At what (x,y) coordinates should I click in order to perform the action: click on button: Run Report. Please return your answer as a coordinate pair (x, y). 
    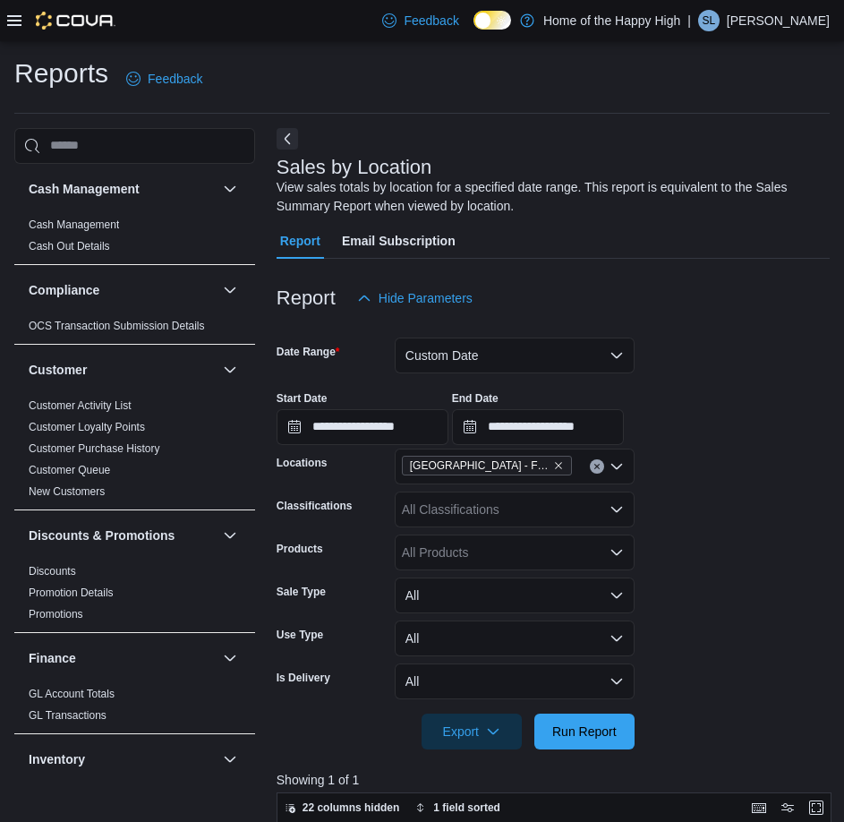
    Looking at the image, I should click on (584, 731).